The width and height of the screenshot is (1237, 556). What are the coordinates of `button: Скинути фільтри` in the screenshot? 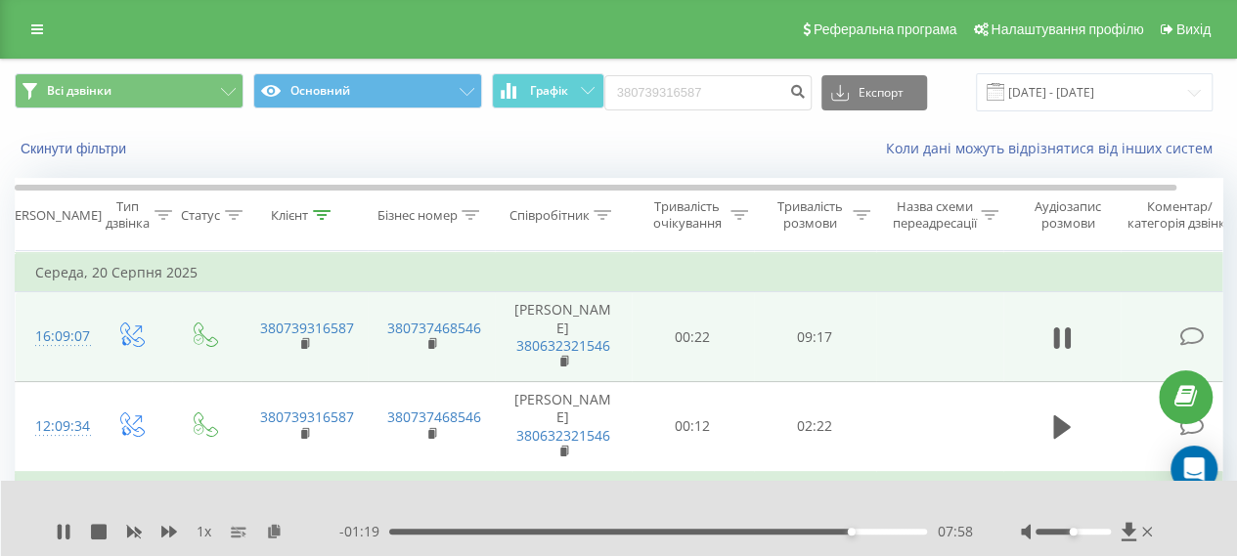 It's located at (75, 149).